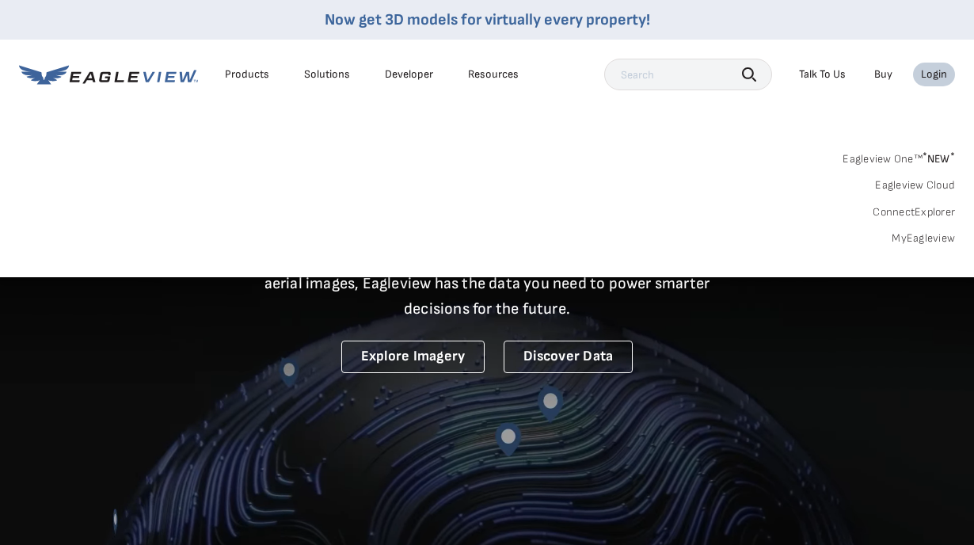 The image size is (974, 545). I want to click on div: Login, so click(933, 74).